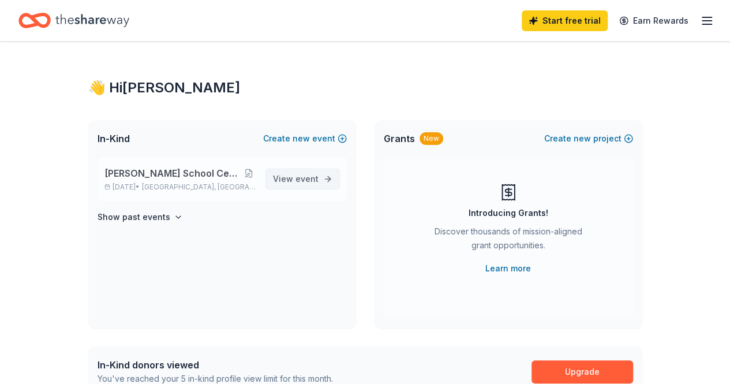  What do you see at coordinates (305, 138) in the screenshot?
I see `button: Createnewevent` at bounding box center [305, 138].